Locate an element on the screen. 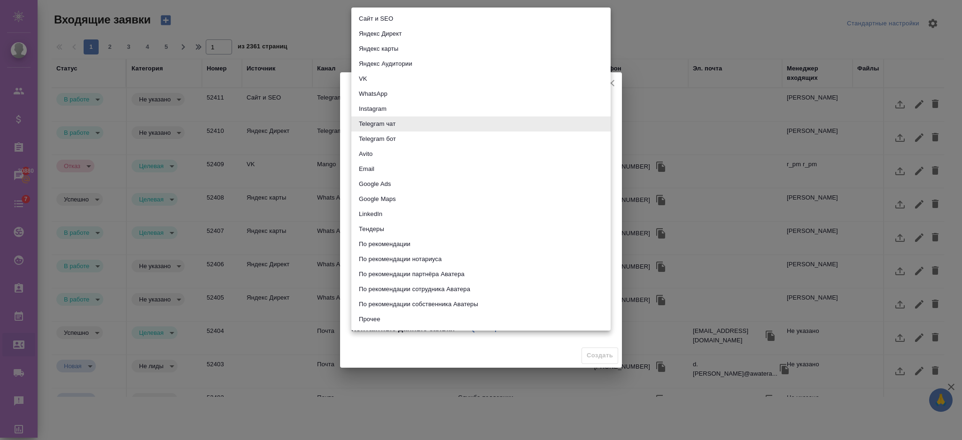 The width and height of the screenshot is (962, 440). li: Прочее is located at coordinates (481, 319).